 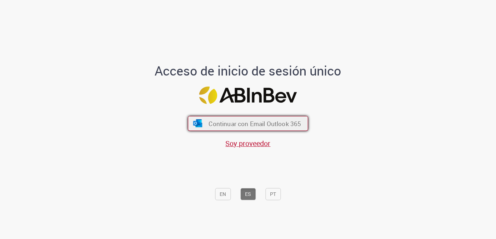 I want to click on a: Soy proveedor, so click(x=248, y=143).